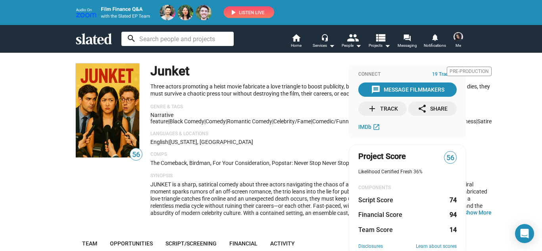  What do you see at coordinates (407, 46) in the screenshot?
I see `span: Messaging` at bounding box center [407, 46].